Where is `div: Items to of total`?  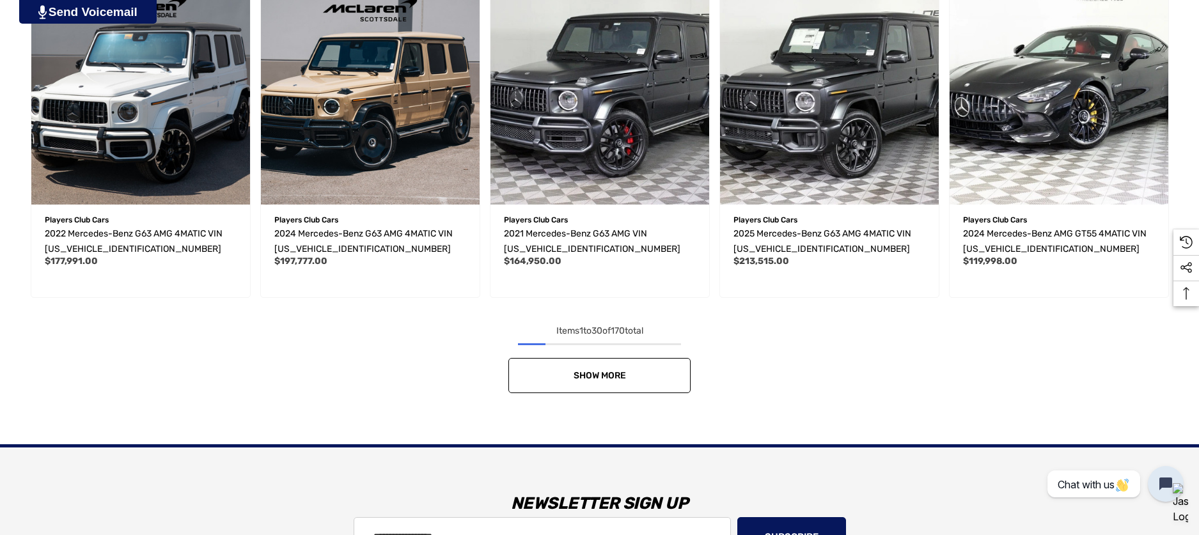 div: Items to of total is located at coordinates (599, 331).